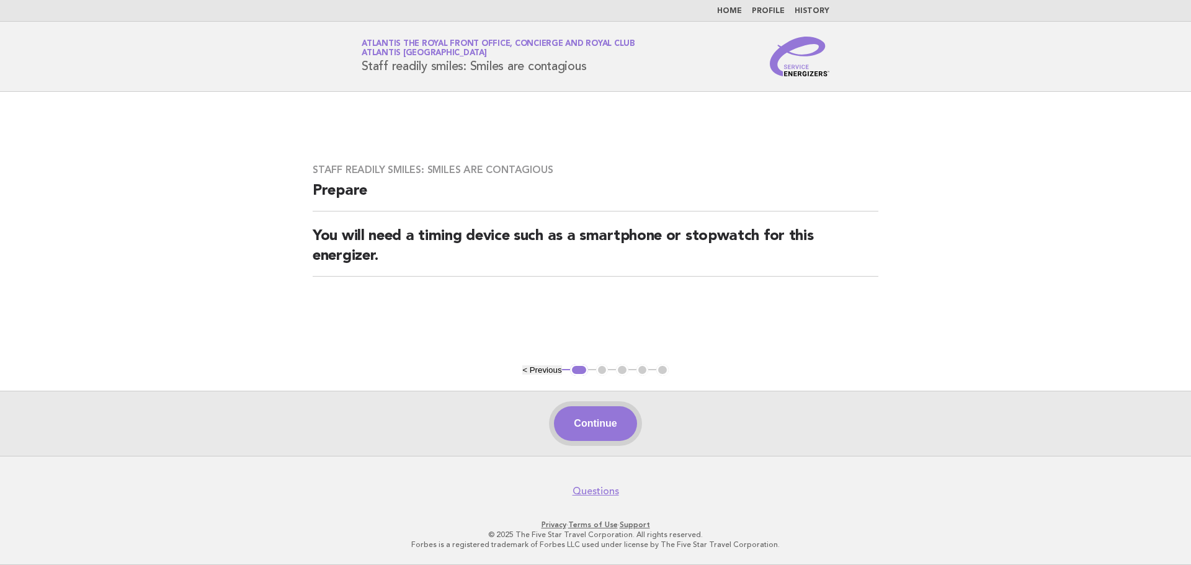 The height and width of the screenshot is (565, 1191). What do you see at coordinates (579, 370) in the screenshot?
I see `button: 1` at bounding box center [579, 370].